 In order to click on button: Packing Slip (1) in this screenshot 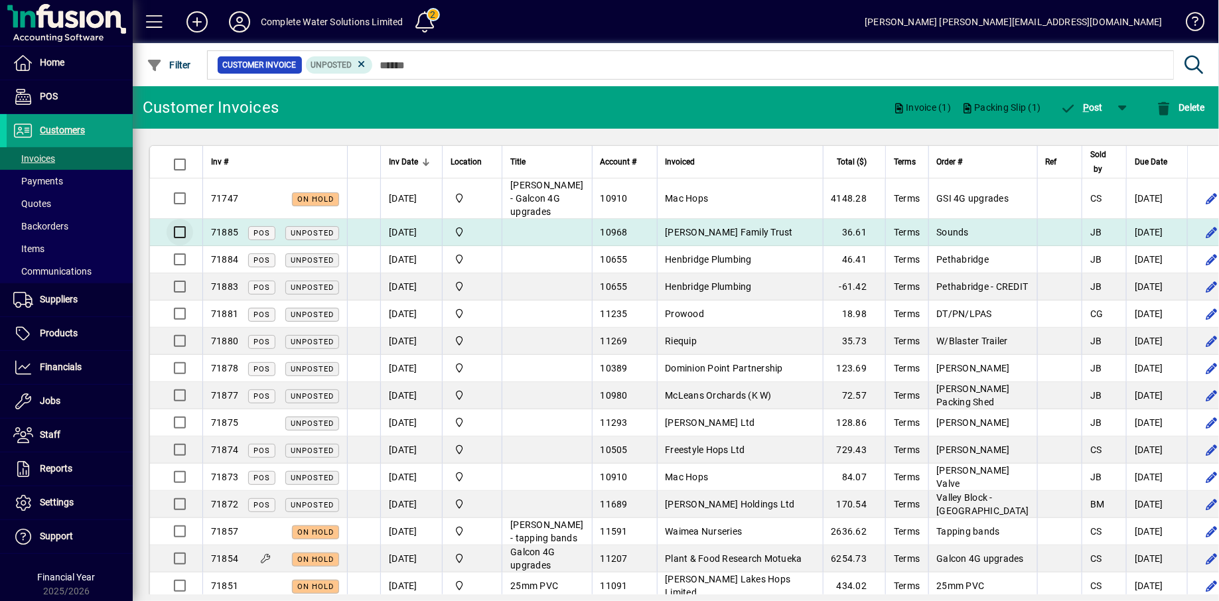, I will do `click(1000, 107)`.